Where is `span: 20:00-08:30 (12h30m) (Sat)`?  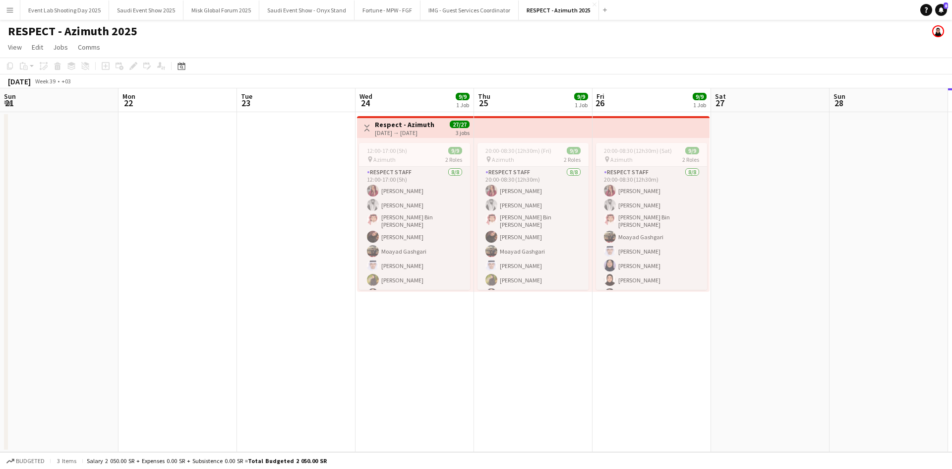 span: 20:00-08:30 (12h30m) (Sat) is located at coordinates (638, 150).